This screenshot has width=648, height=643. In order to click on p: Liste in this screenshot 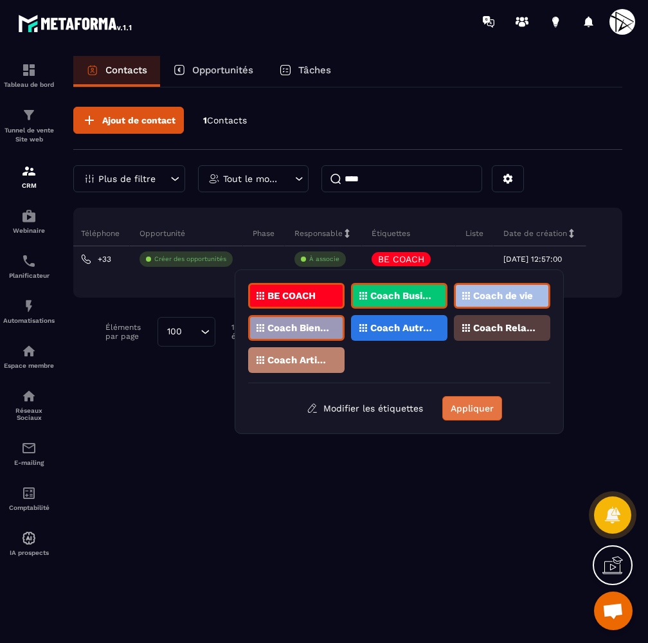, I will do `click(475, 233)`.